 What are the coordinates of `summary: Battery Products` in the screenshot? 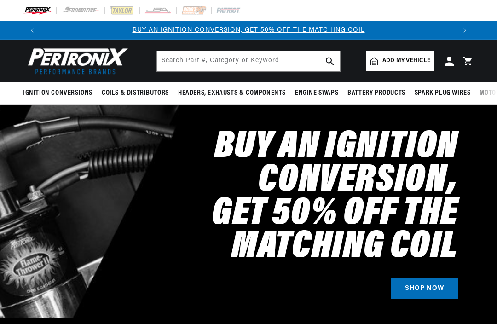 It's located at (376, 93).